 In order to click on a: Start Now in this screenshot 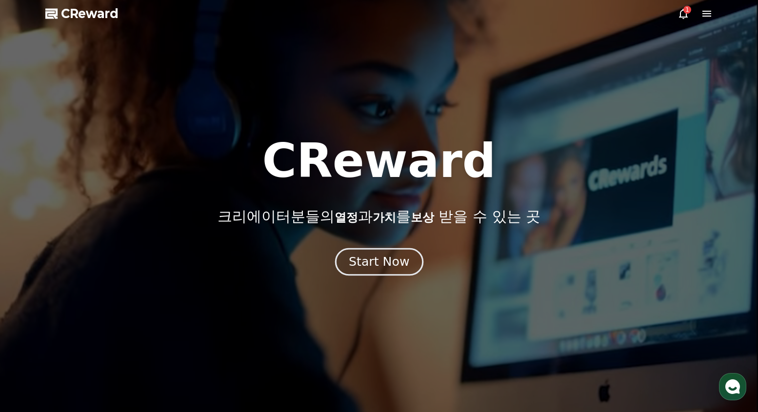, I will do `click(379, 263)`.